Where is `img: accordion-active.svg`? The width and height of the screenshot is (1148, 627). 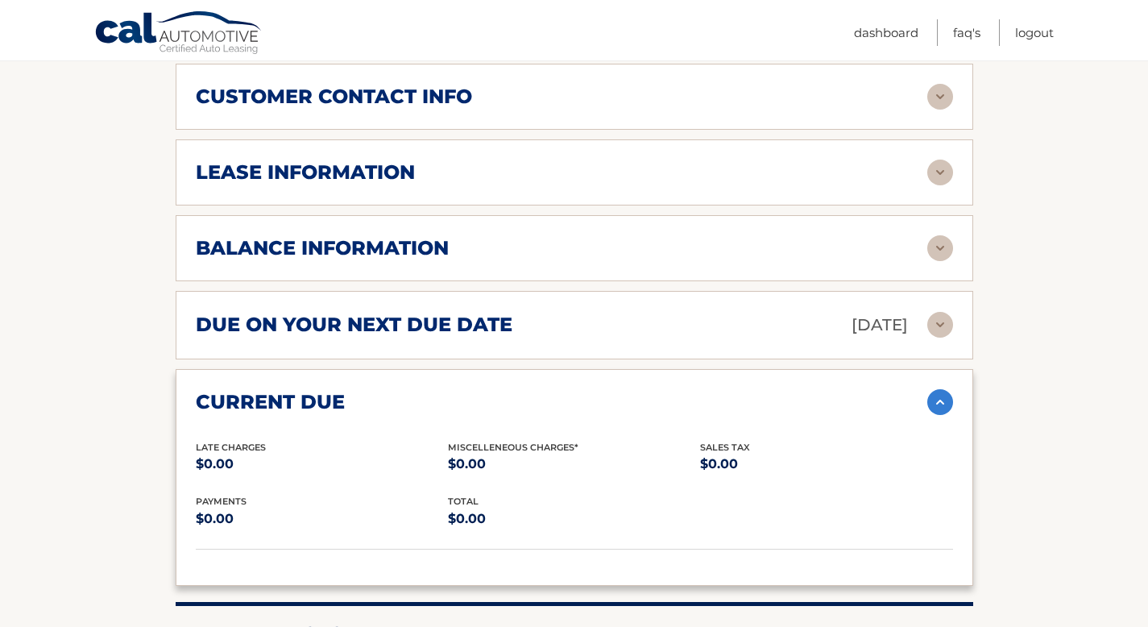
img: accordion-active.svg is located at coordinates (940, 402).